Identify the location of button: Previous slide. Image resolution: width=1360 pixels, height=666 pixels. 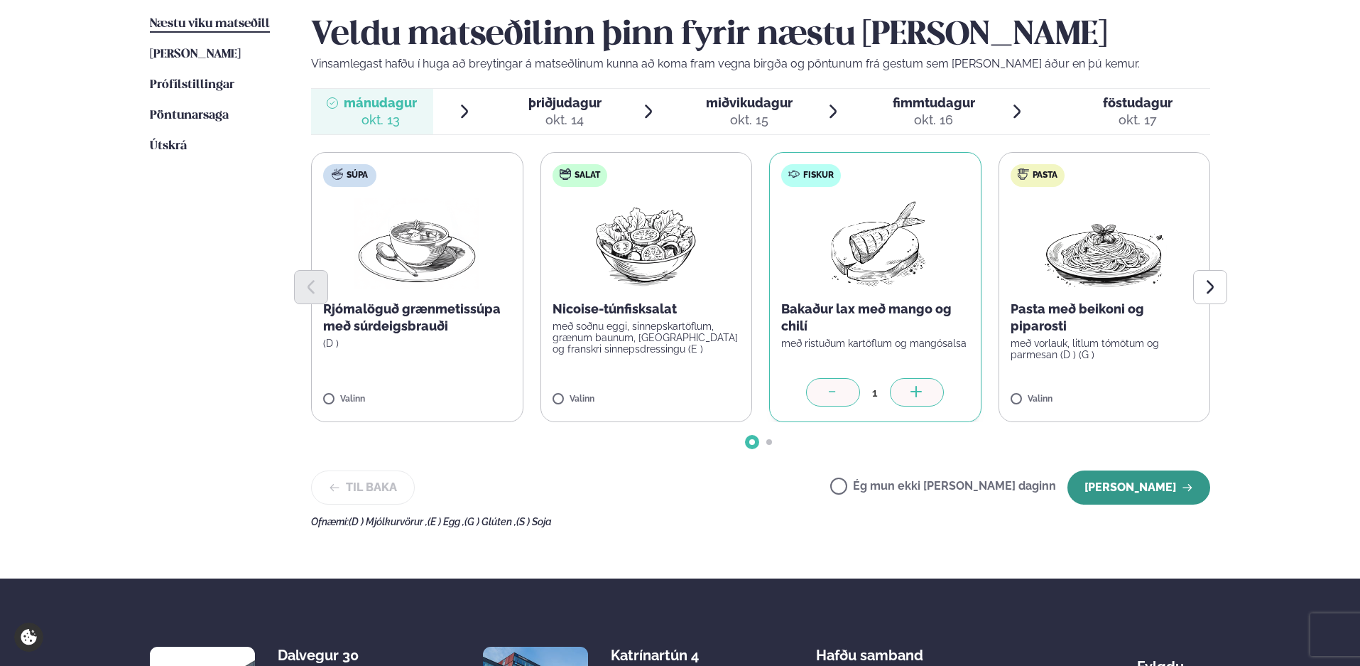
(311, 287).